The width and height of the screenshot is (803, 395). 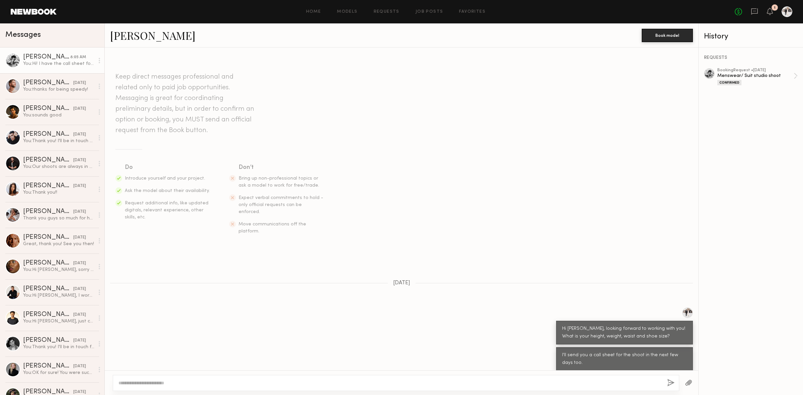 I want to click on button: Book model, so click(x=667, y=35).